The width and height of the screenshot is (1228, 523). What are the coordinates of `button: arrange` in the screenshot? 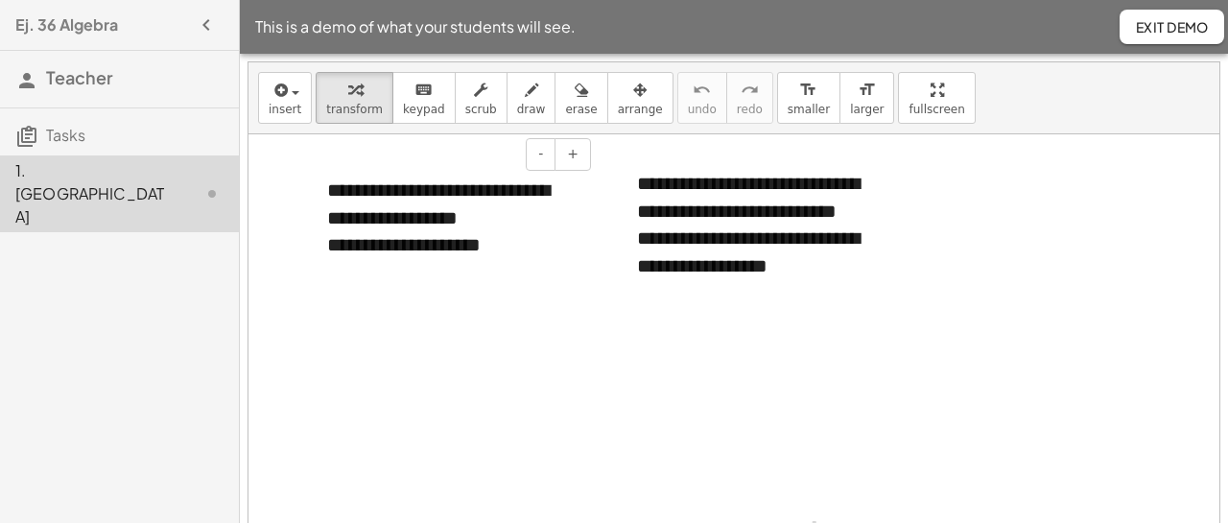 It's located at (640, 98).